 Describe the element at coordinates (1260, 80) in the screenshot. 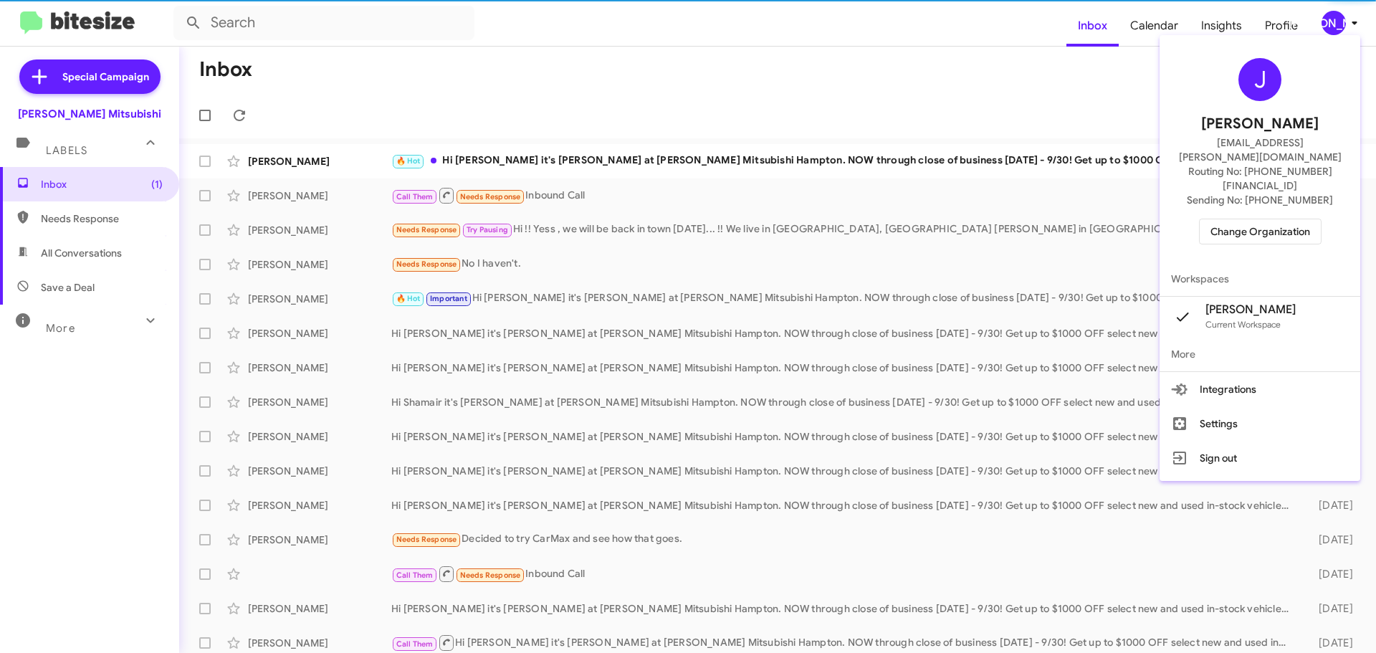

I see `div: J` at that location.